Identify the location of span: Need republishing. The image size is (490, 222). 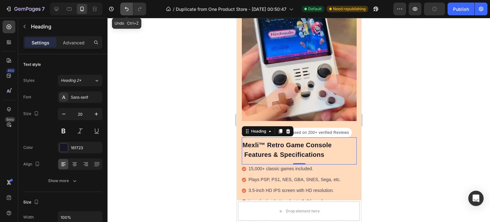
(349, 9).